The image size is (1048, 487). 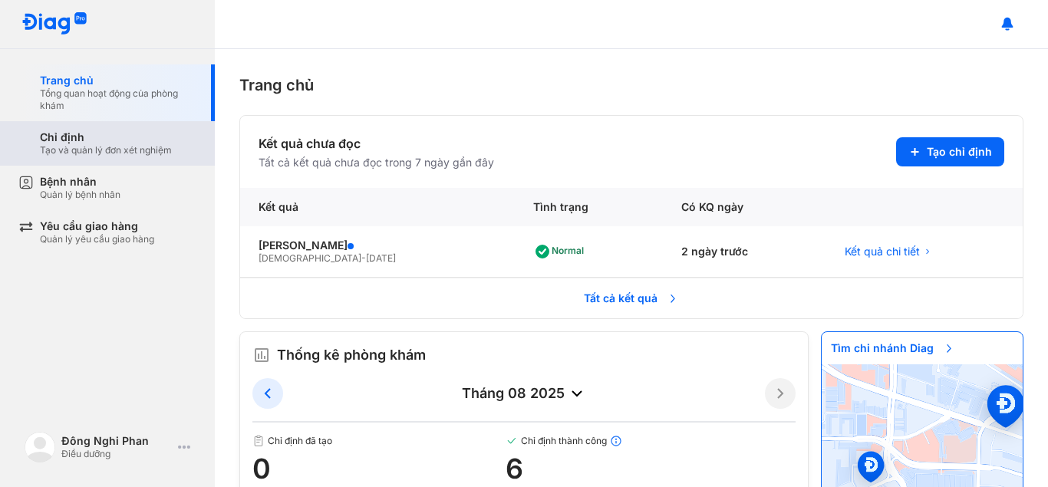 I want to click on div: Điều dưỡng, so click(x=117, y=454).